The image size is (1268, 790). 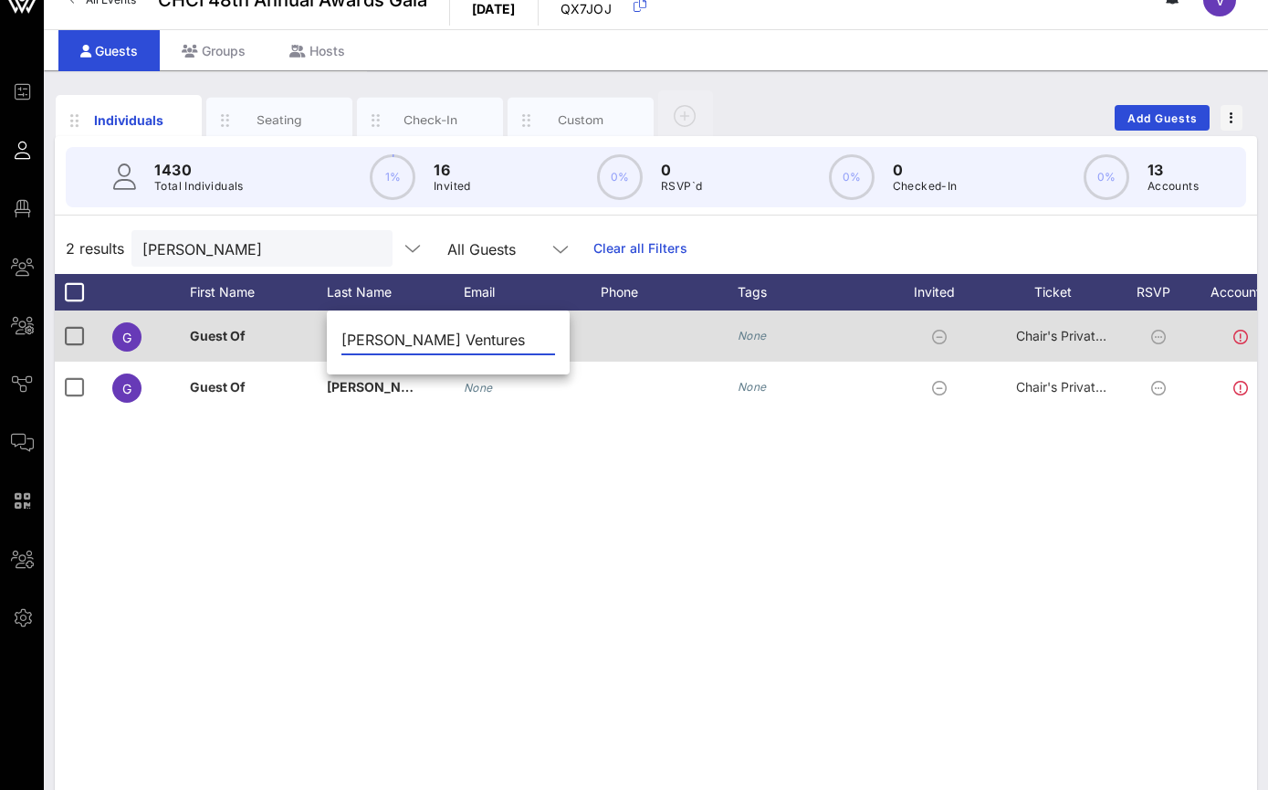 I want to click on p: Total Individuals, so click(x=199, y=186).